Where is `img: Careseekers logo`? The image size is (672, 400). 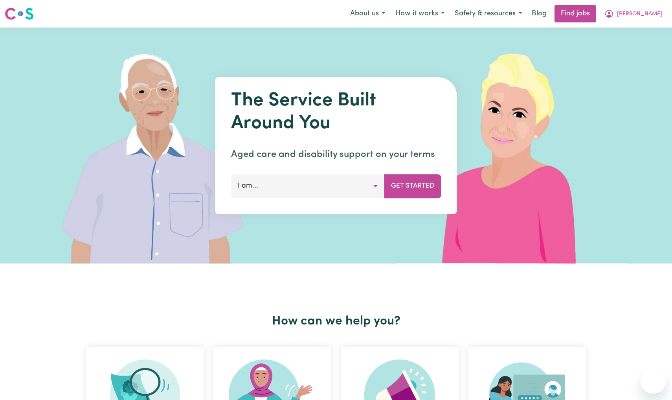 img: Careseekers logo is located at coordinates (19, 14).